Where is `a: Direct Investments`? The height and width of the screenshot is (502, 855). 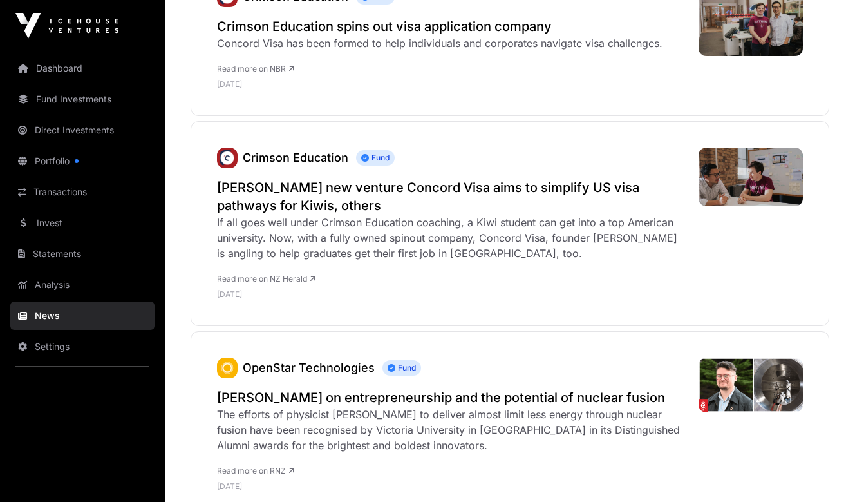
a: Direct Investments is located at coordinates (82, 130).